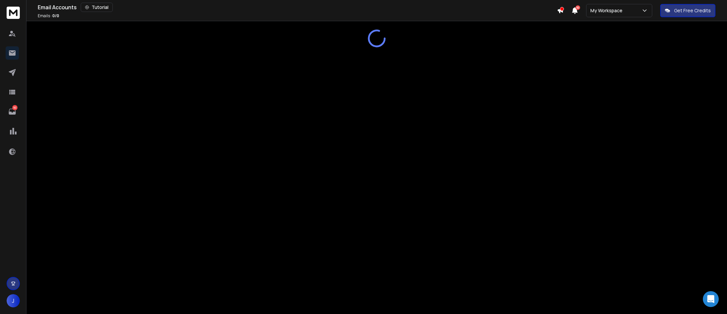 This screenshot has width=727, height=314. I want to click on button: Get Free Credits, so click(688, 11).